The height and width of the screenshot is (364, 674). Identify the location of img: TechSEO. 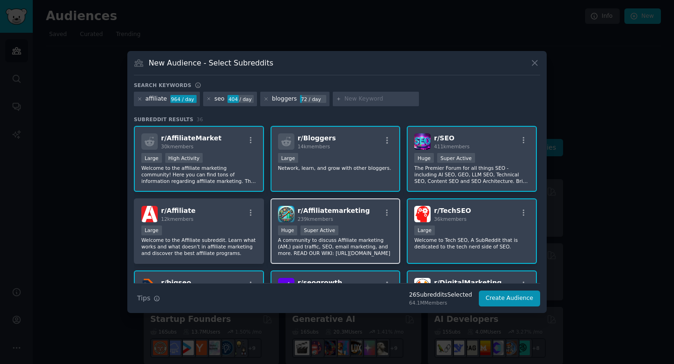
(422, 214).